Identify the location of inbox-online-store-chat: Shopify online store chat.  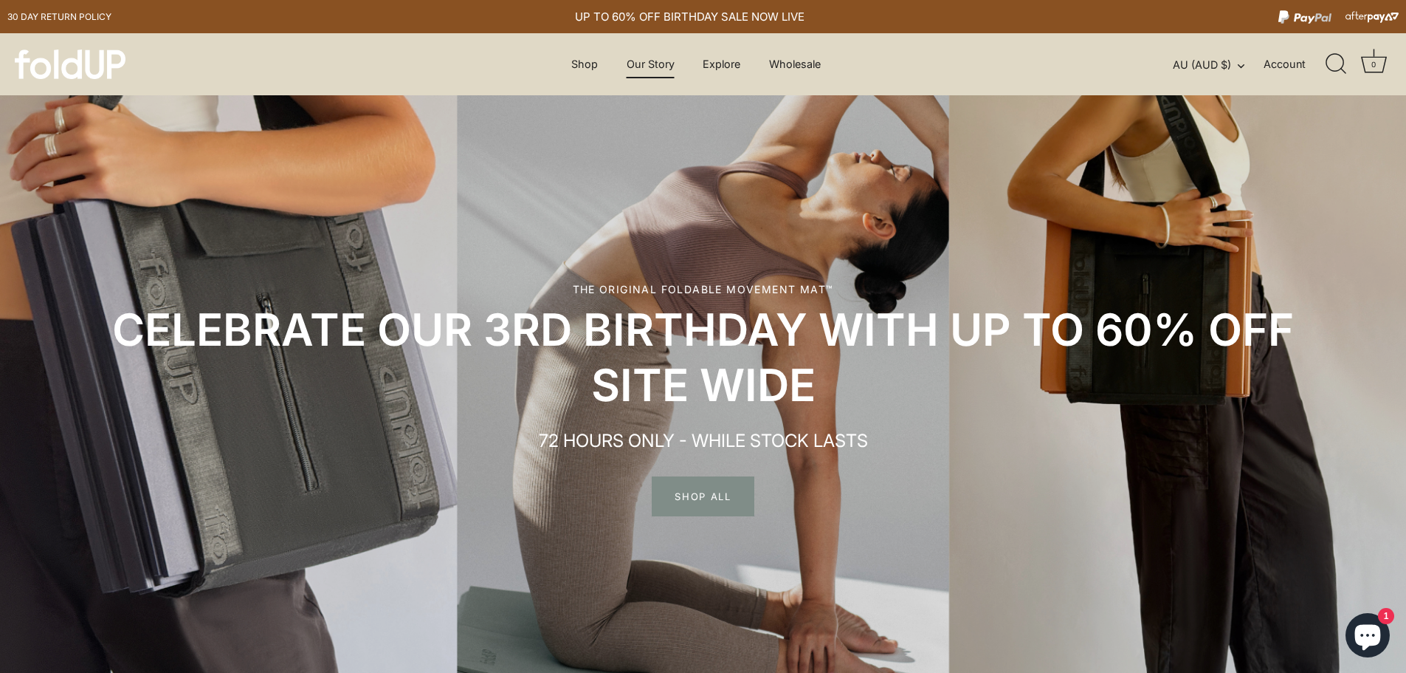
(1368, 636).